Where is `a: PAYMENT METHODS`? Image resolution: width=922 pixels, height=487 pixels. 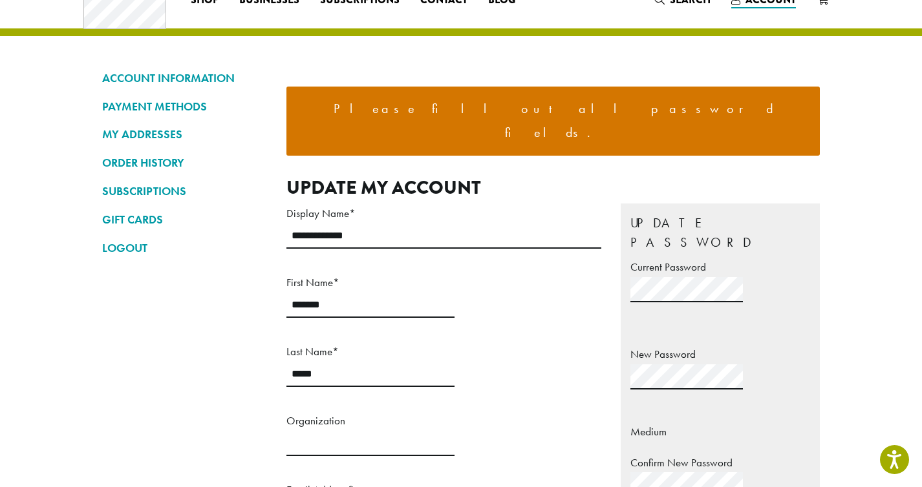
a: PAYMENT METHODS is located at coordinates (184, 107).